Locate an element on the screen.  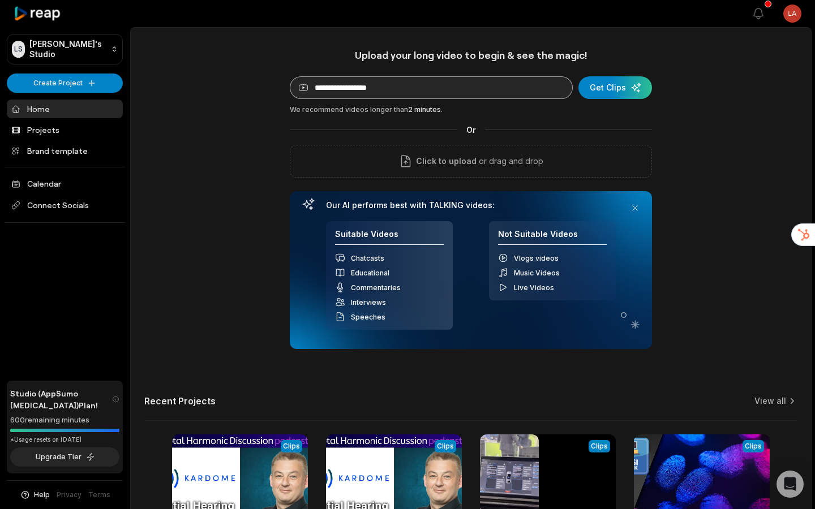
button: Upgrade Tier is located at coordinates (65, 457).